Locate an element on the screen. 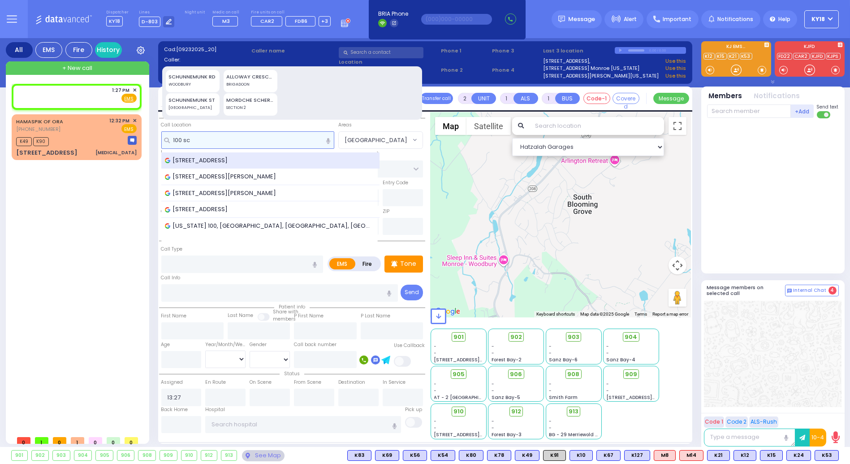 The height and width of the screenshot is (464, 850). a: K21 is located at coordinates (733, 56).